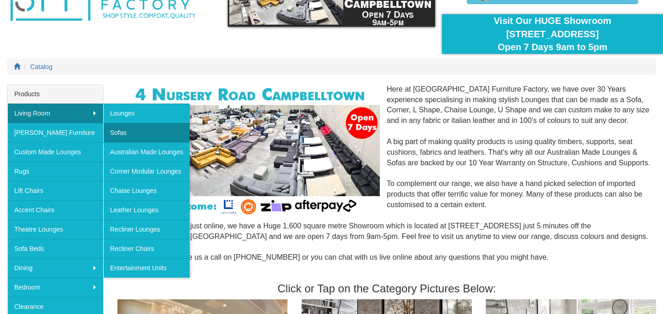 This screenshot has height=314, width=663. I want to click on a: Bedroom, so click(55, 287).